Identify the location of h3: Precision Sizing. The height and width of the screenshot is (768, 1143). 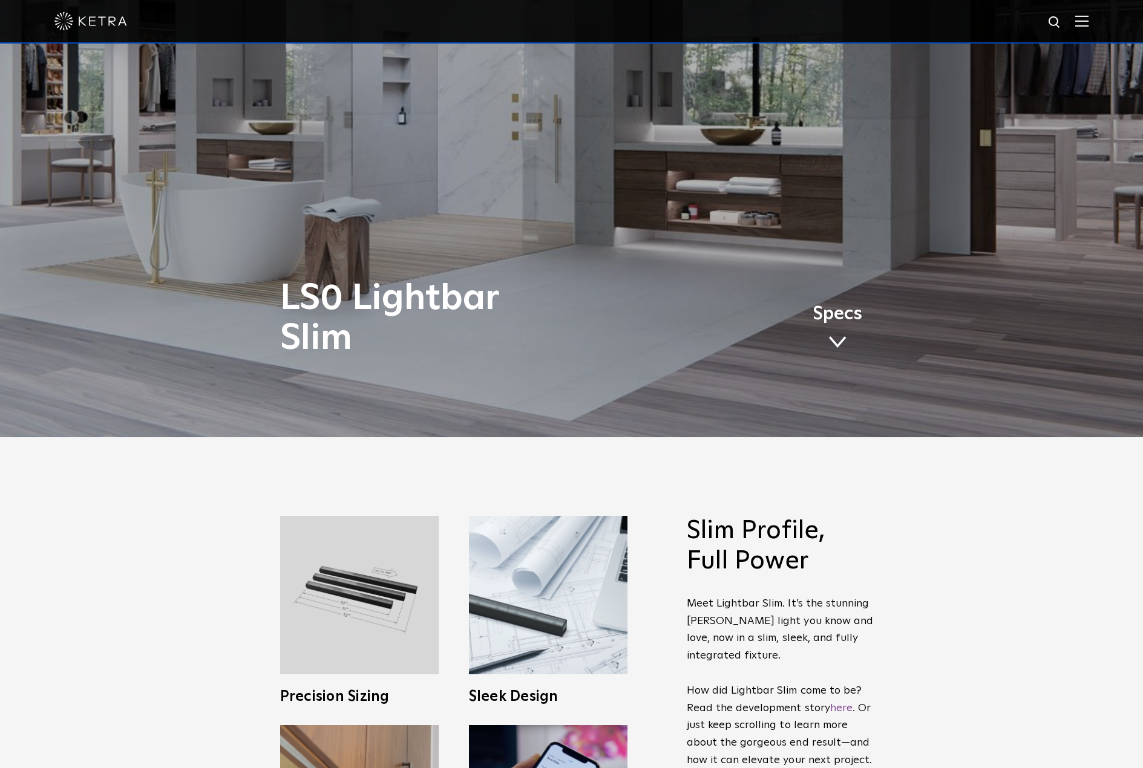
(359, 697).